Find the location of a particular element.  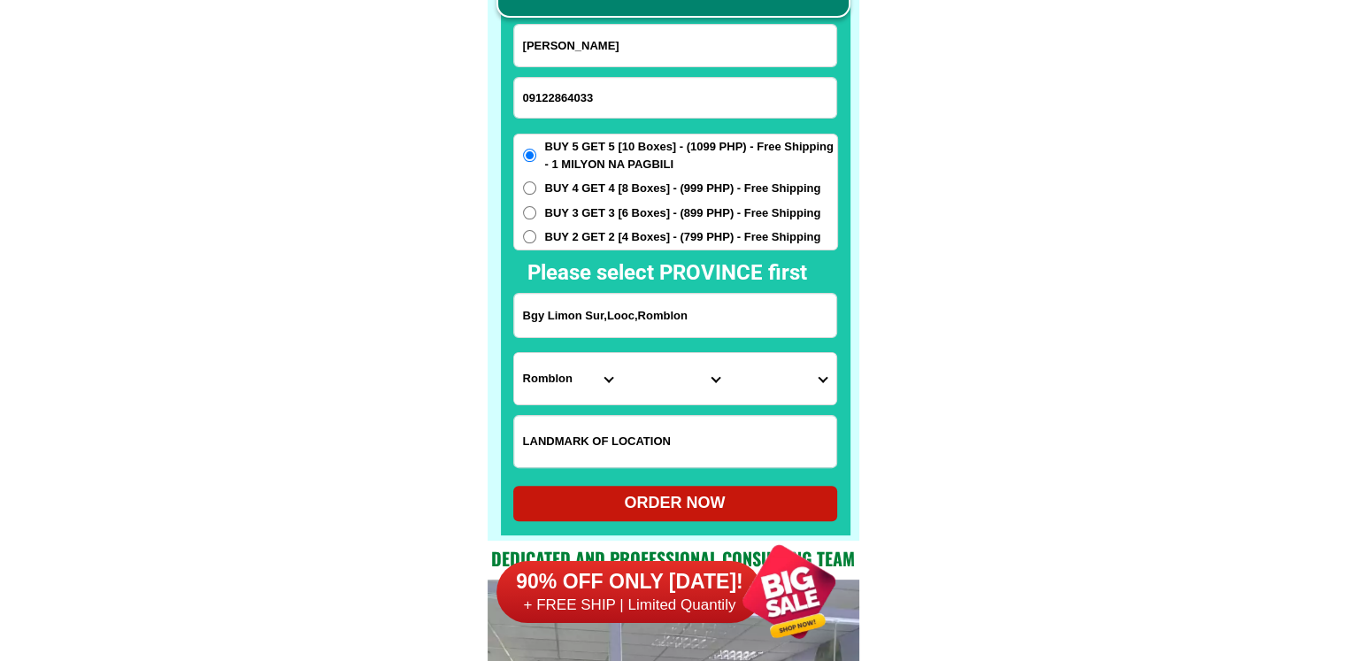

select: Select province is located at coordinates (567, 379).